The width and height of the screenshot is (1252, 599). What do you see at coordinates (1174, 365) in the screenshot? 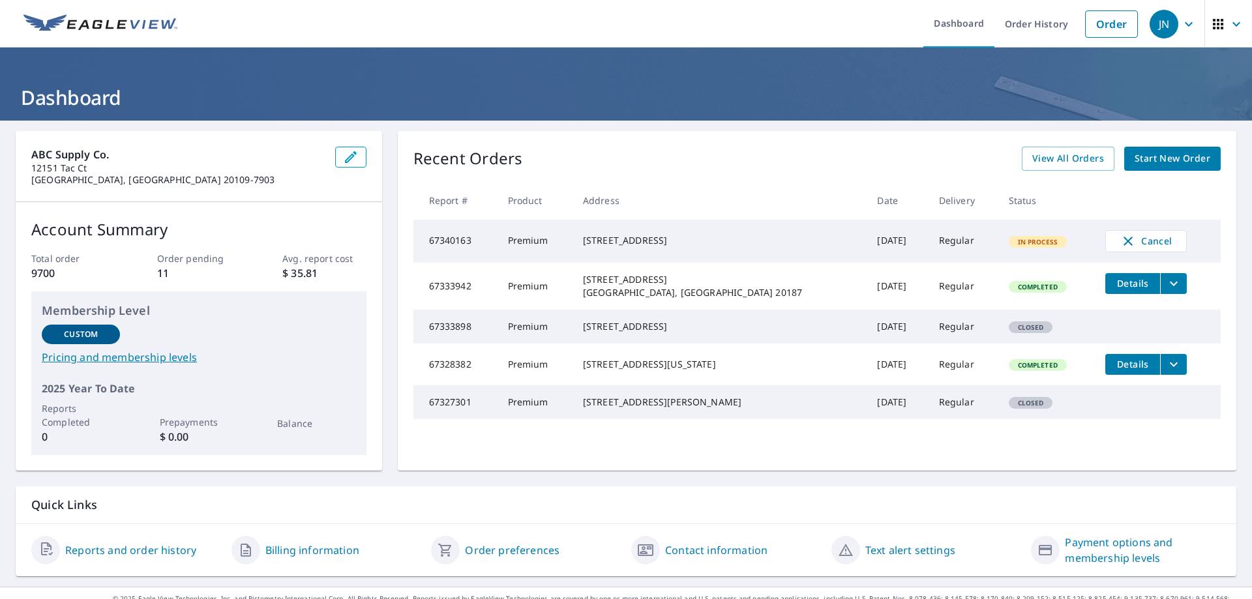
I see `button: filesDropdownBtn-67328382` at bounding box center [1174, 365].